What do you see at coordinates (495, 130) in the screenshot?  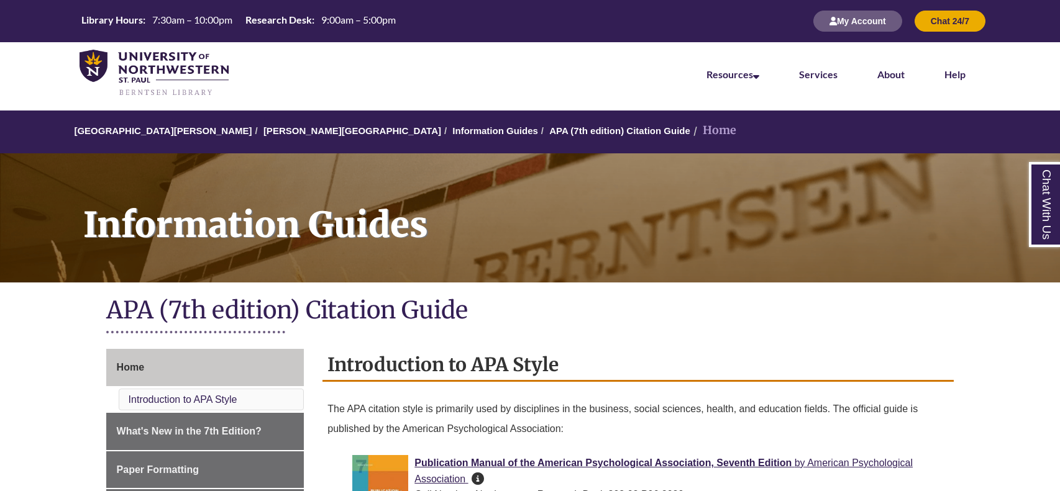 I see `a: Information Guides` at bounding box center [495, 130].